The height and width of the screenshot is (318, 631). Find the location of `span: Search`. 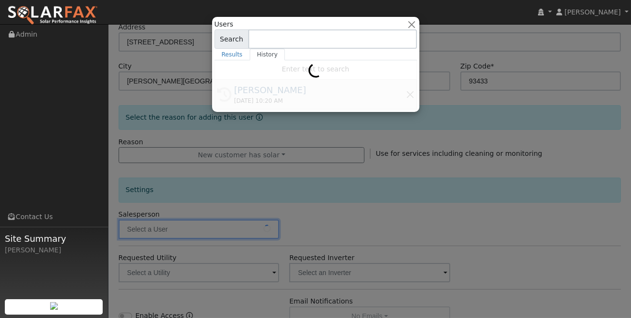

span: Search is located at coordinates (231, 39).